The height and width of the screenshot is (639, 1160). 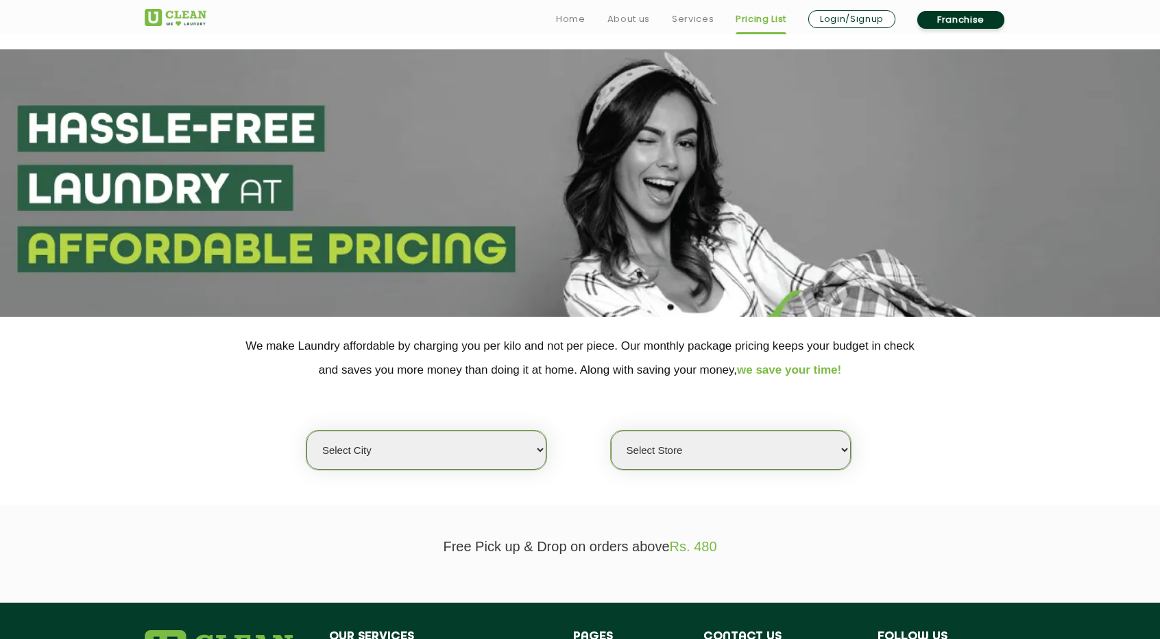 I want to click on span: we save your time!, so click(x=789, y=369).